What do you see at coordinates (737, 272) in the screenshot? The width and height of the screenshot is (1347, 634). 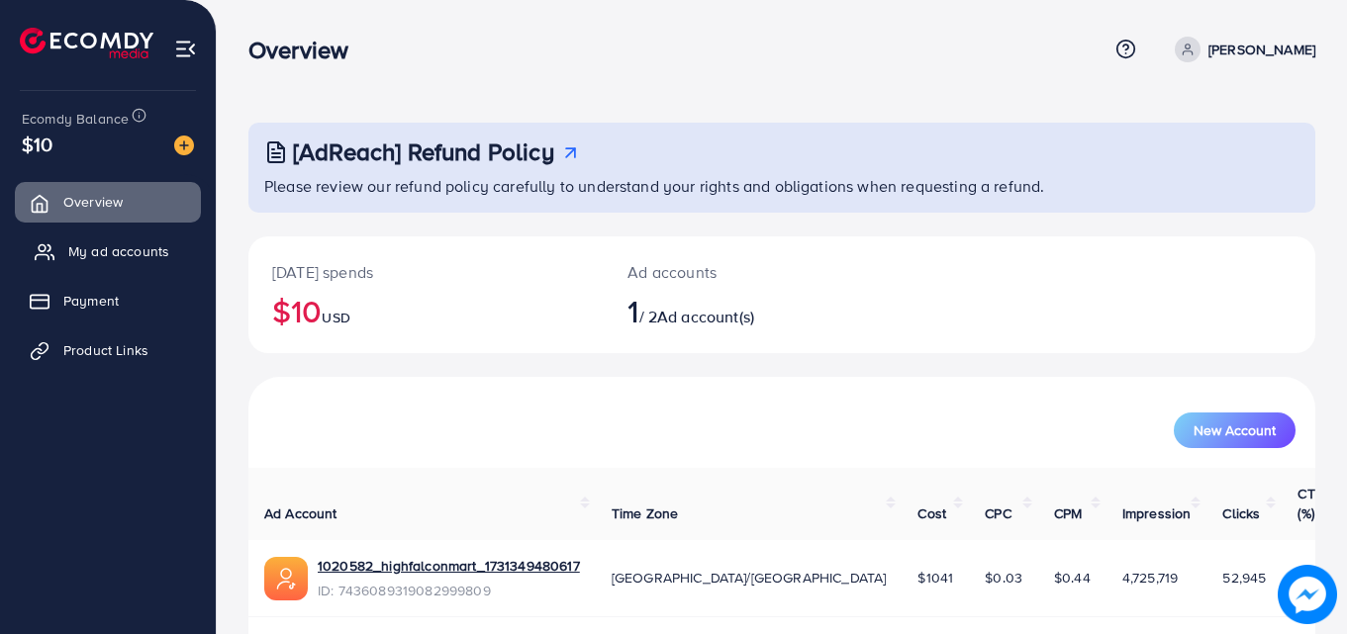 I see `p: Ad accounts` at bounding box center [737, 272].